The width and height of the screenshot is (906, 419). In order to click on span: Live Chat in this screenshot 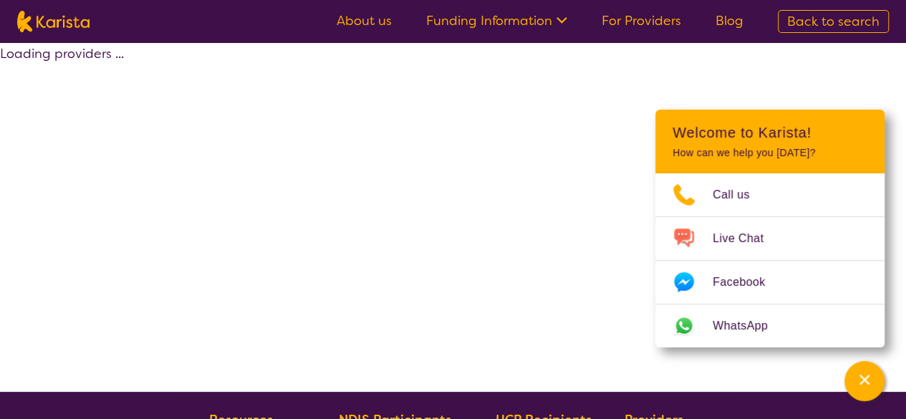, I will do `click(747, 239)`.